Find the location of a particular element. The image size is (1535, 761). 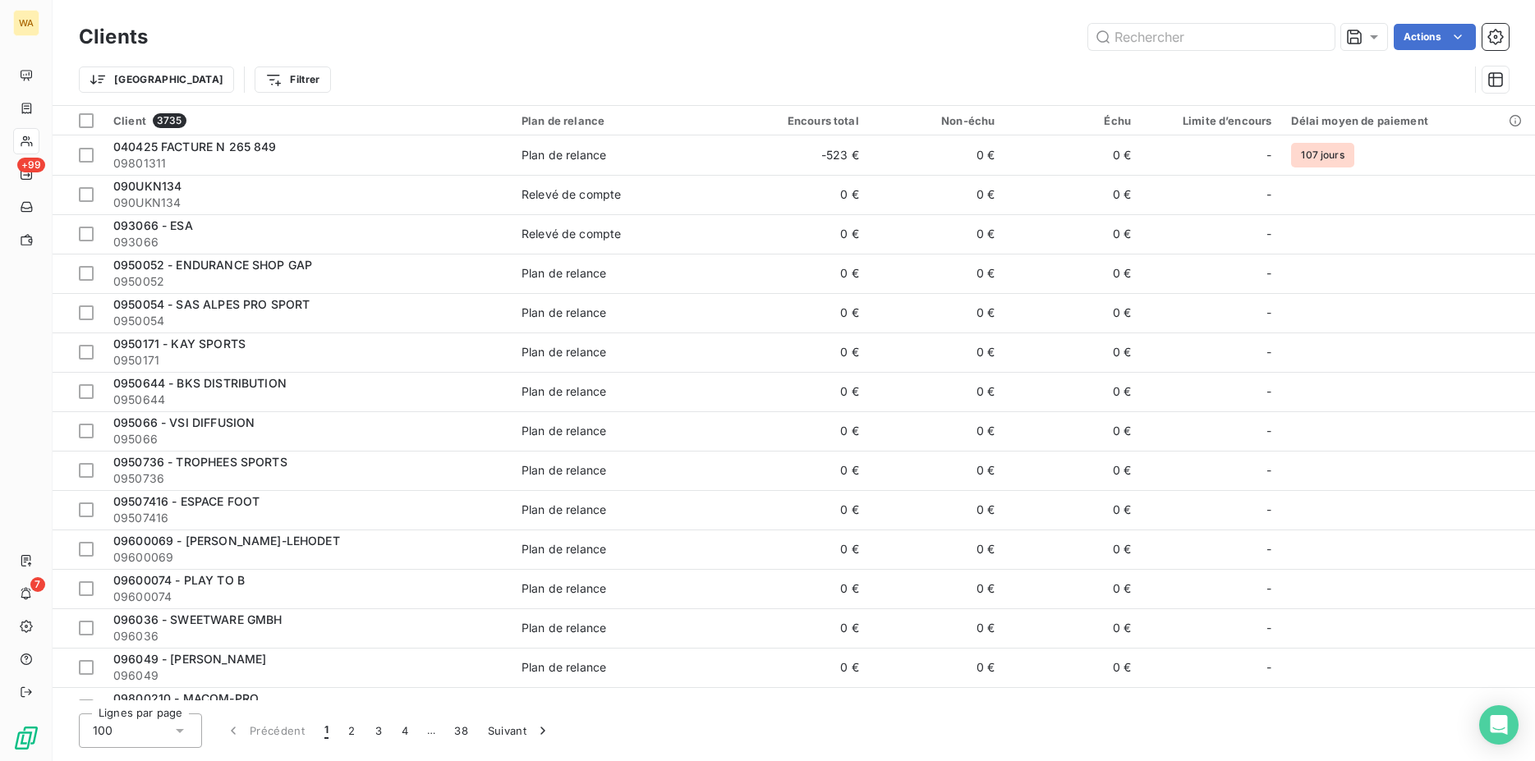

div: Non-échu is located at coordinates (937, 121).